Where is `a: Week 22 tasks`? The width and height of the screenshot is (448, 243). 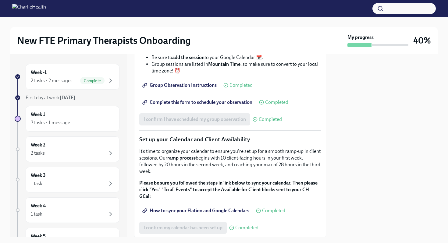
a: Week 22 tasks is located at coordinates (67, 149).